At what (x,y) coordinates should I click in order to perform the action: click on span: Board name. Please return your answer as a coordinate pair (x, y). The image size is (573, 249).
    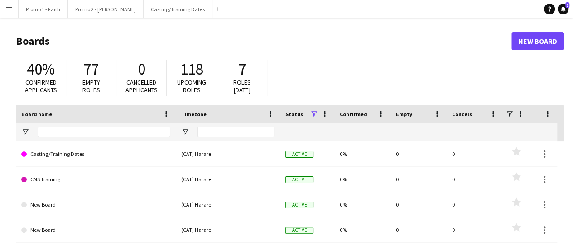
    Looking at the image, I should click on (37, 114).